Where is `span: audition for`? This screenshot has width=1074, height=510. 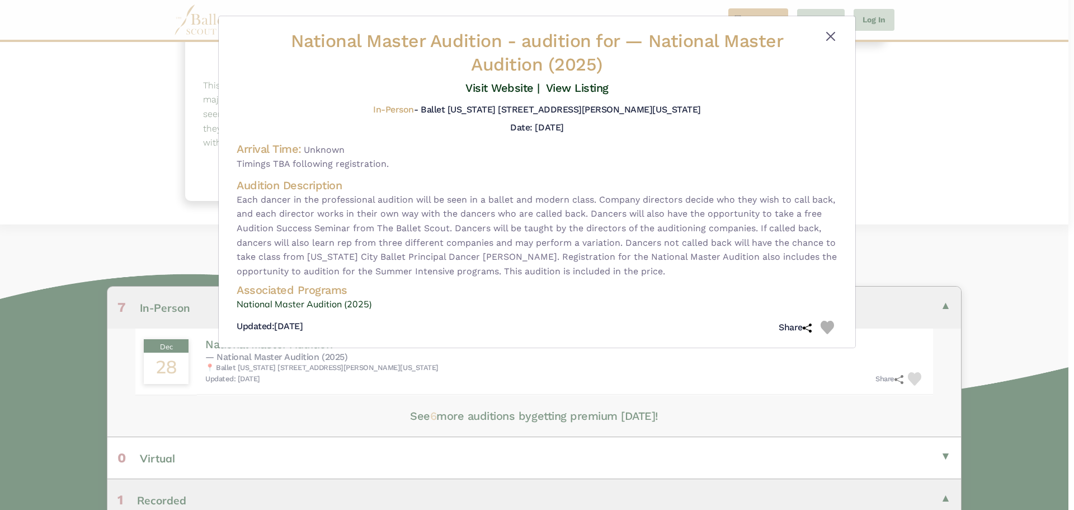 span: audition for is located at coordinates (571, 41).